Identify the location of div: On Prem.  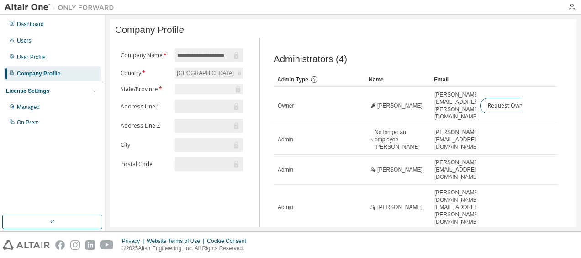
(28, 123).